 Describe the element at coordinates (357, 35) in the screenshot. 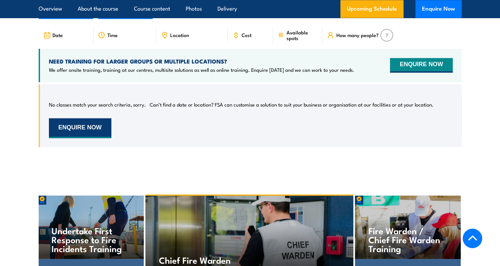

I see `span: How many people?` at that location.